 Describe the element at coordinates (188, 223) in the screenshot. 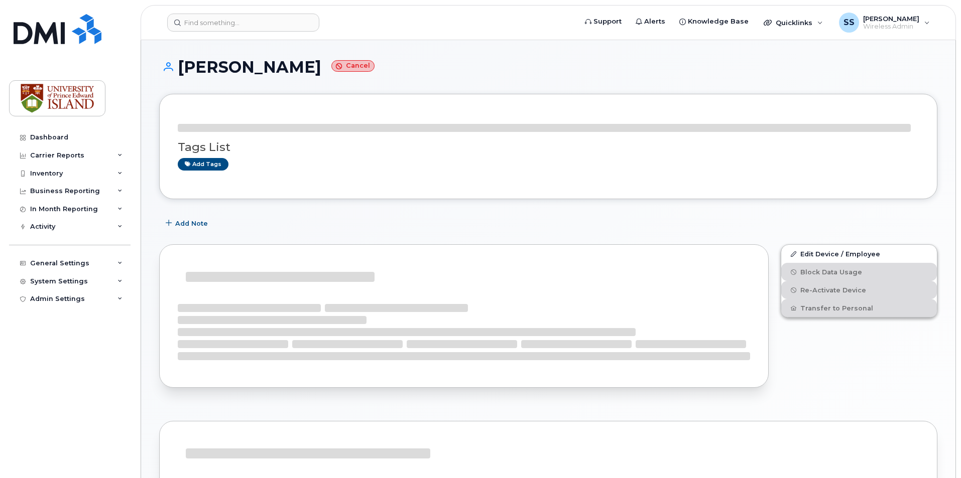

I see `button: Add Note` at that location.